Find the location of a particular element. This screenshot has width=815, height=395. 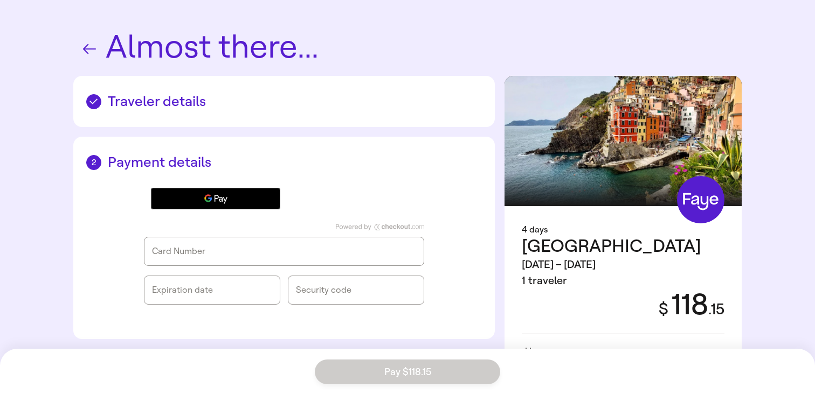

h2: Payment details is located at coordinates (284, 162).